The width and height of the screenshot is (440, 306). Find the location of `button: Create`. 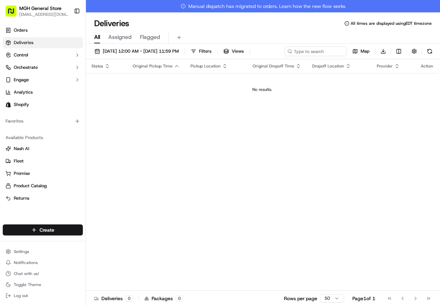

button: Create is located at coordinates (43, 230).